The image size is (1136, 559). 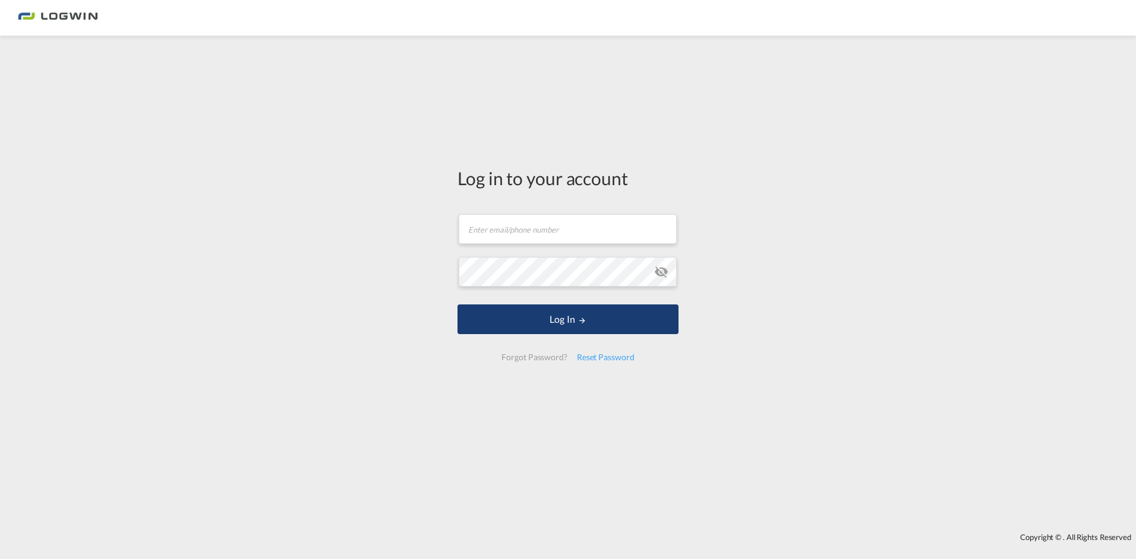 What do you see at coordinates (605, 358) in the screenshot?
I see `div: Reset Password` at bounding box center [605, 358].